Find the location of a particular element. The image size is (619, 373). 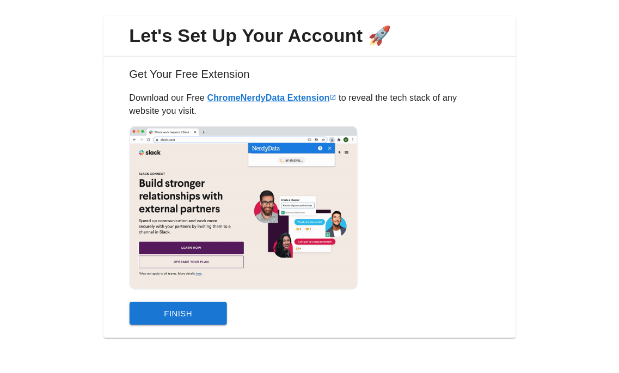

span: Let's Set Up Your Account 🚀 is located at coordinates (310, 36).